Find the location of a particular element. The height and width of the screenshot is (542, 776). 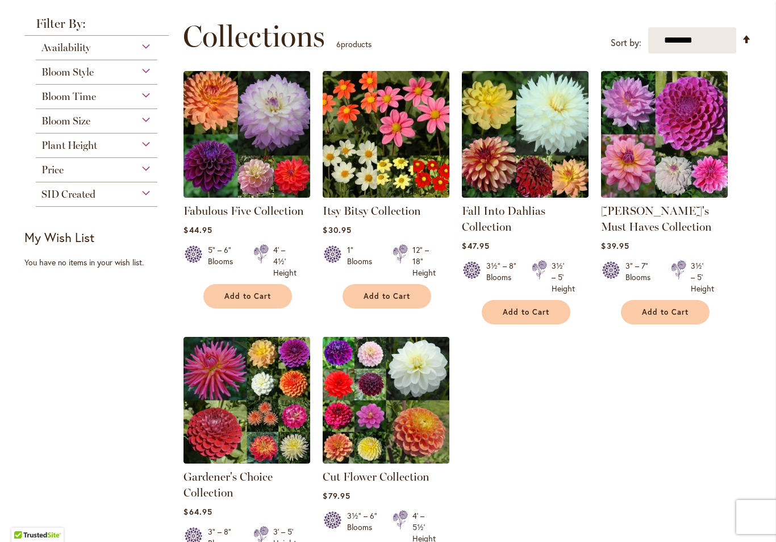

div: 12" – 18" Height is located at coordinates (424, 261).